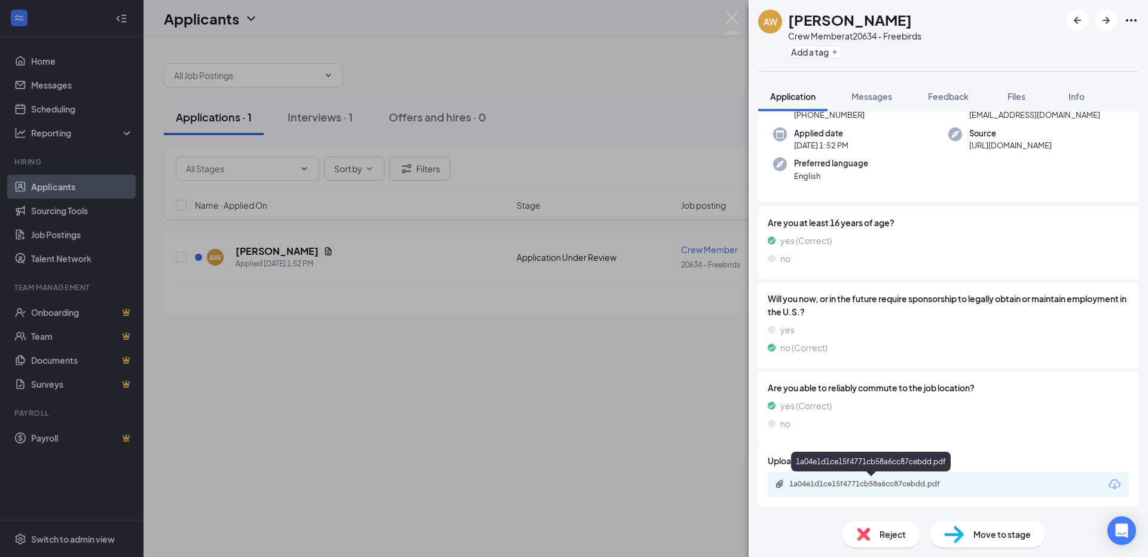 This screenshot has height=557, width=1148. Describe the element at coordinates (949, 223) in the screenshot. I see `span: Are you at least 16 years of age?` at that location.